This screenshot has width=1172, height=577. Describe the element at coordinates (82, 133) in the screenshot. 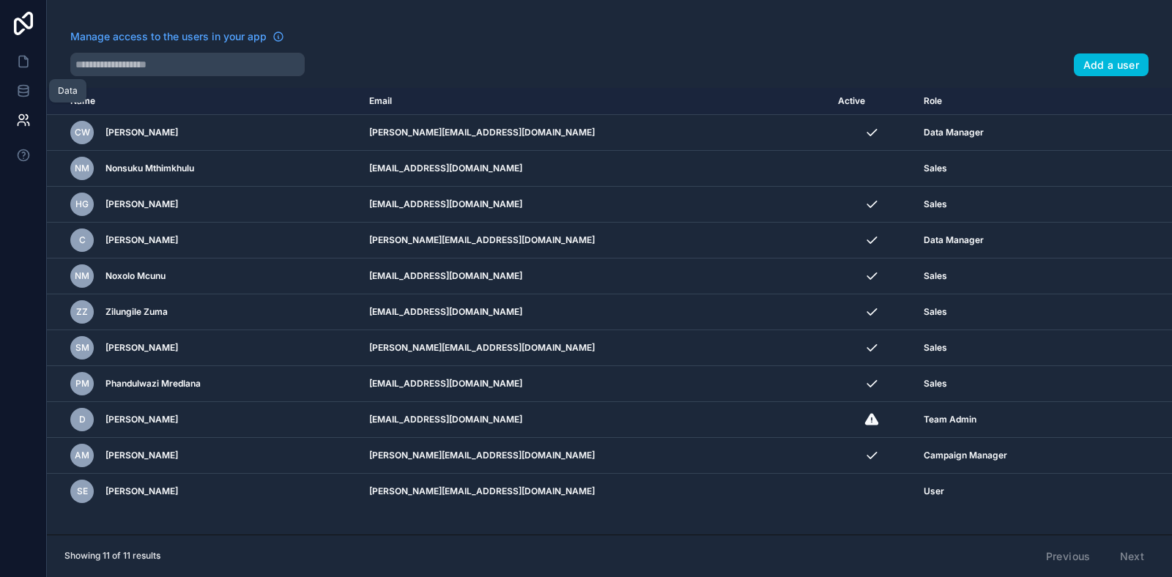

I see `span: CW` at that location.